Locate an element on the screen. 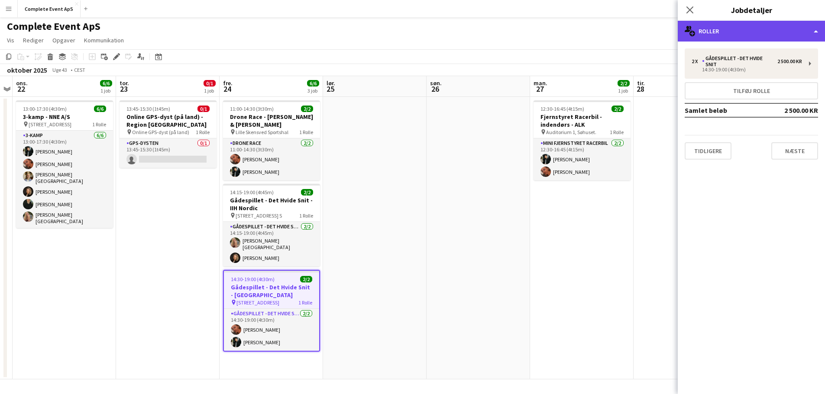 This screenshot has width=825, height=394. button: Tilføj rolle is located at coordinates (751, 91).